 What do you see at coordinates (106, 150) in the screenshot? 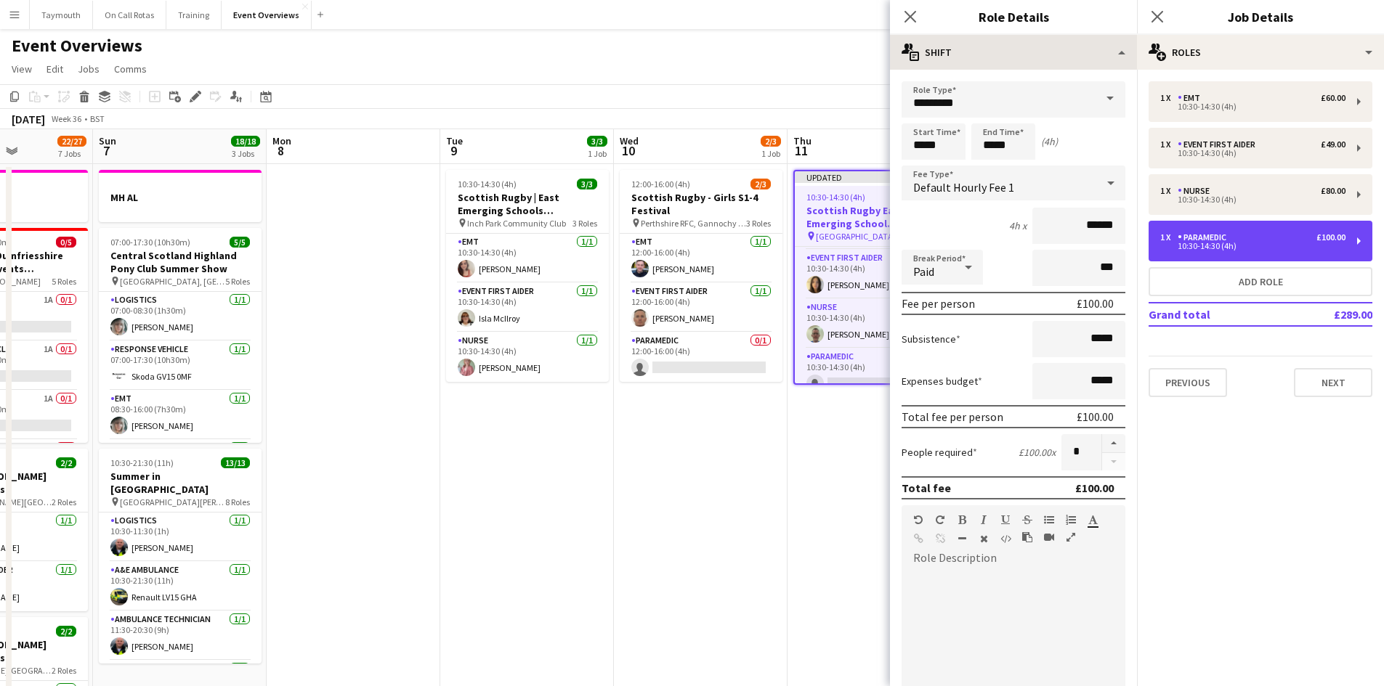
I see `span: 7` at bounding box center [106, 150].